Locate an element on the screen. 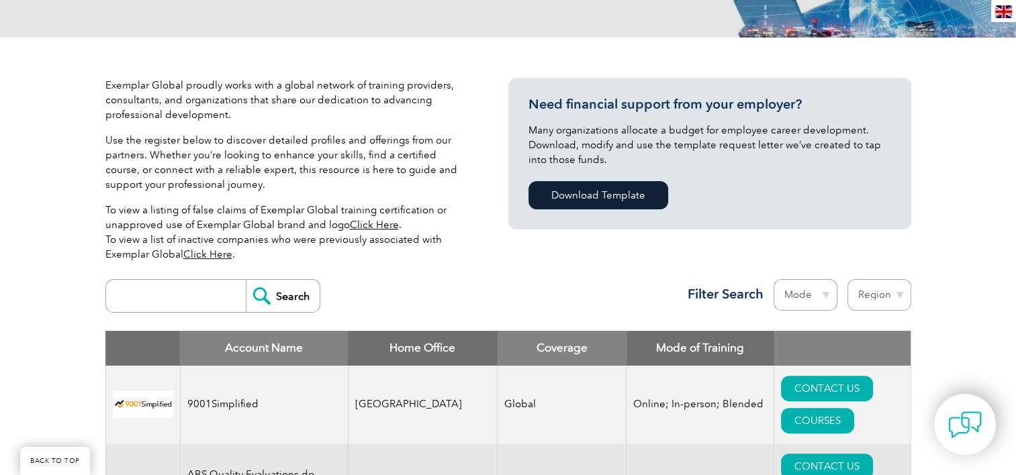 The height and width of the screenshot is (475, 1016). td: Online; In-person; Blended is located at coordinates (700, 405).